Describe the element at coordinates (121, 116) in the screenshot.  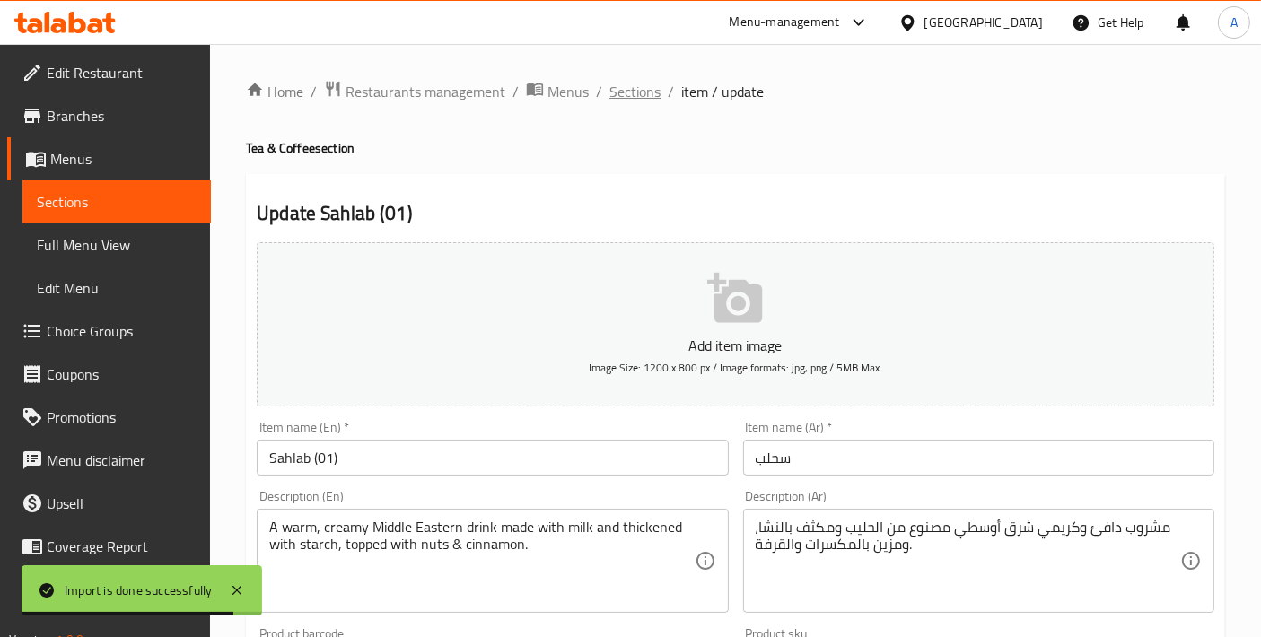
I see `span: Branches` at that location.